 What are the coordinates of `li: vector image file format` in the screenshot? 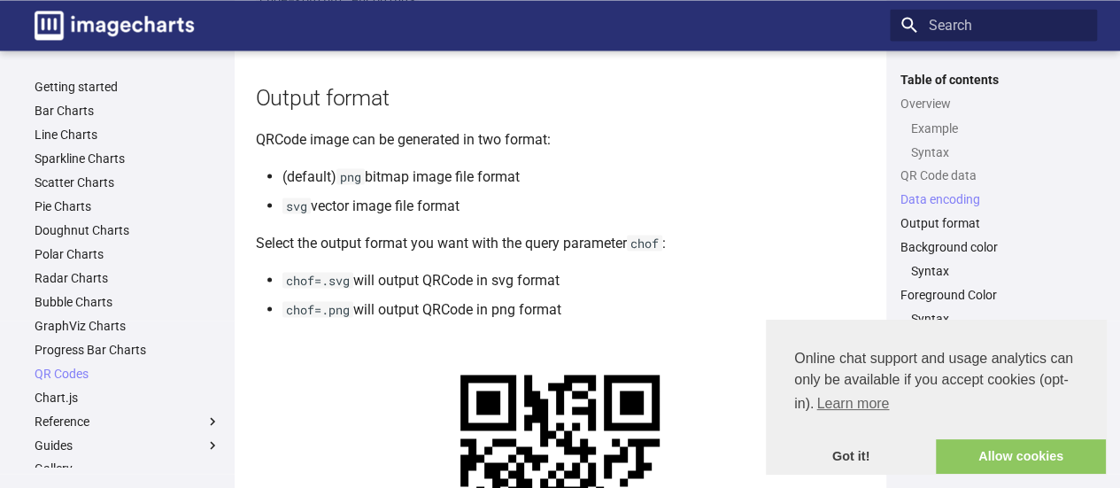 It's located at (574, 205).